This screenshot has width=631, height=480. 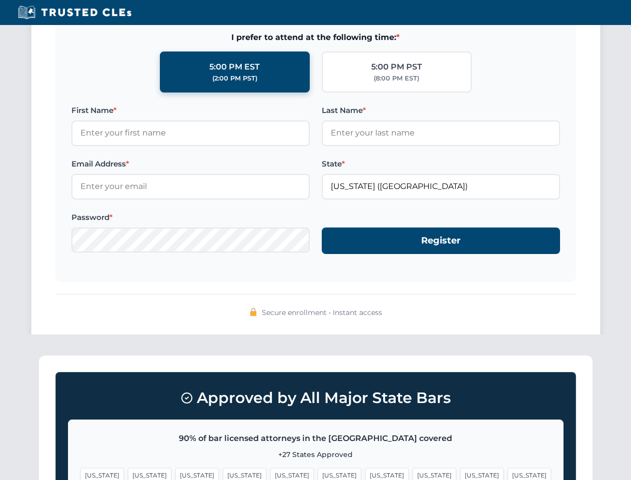 What do you see at coordinates (441, 164) in the screenshot?
I see `label: State` at bounding box center [441, 164].